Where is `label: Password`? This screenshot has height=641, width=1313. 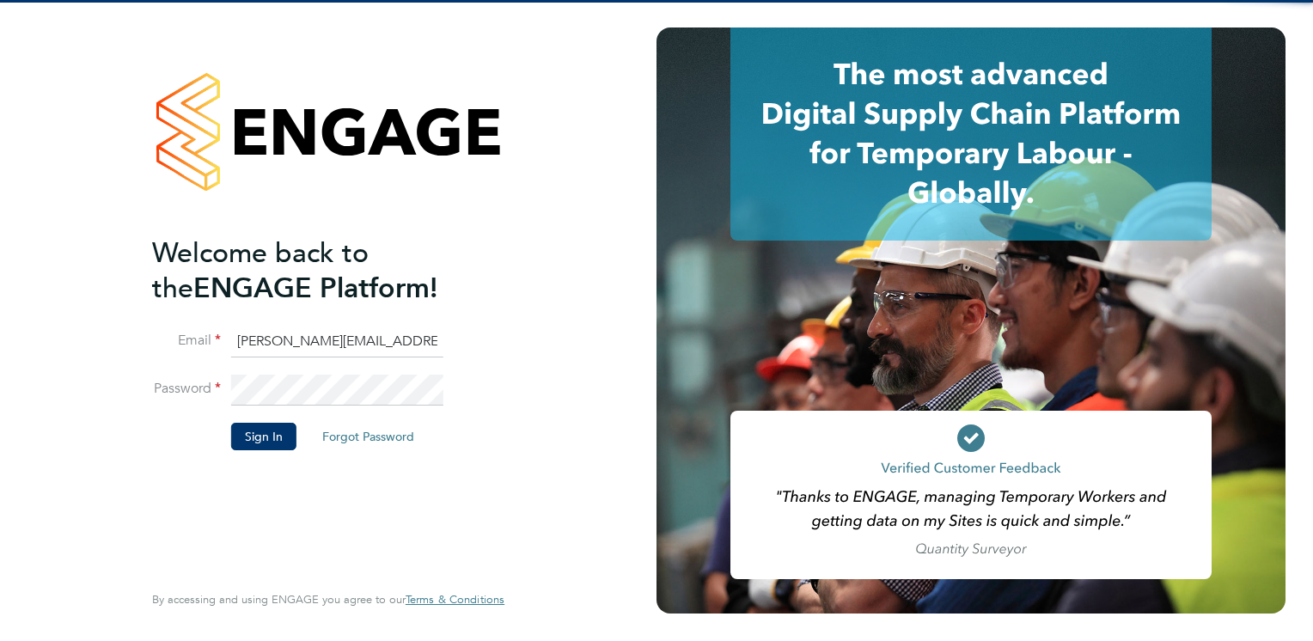
label: Password is located at coordinates (187, 389).